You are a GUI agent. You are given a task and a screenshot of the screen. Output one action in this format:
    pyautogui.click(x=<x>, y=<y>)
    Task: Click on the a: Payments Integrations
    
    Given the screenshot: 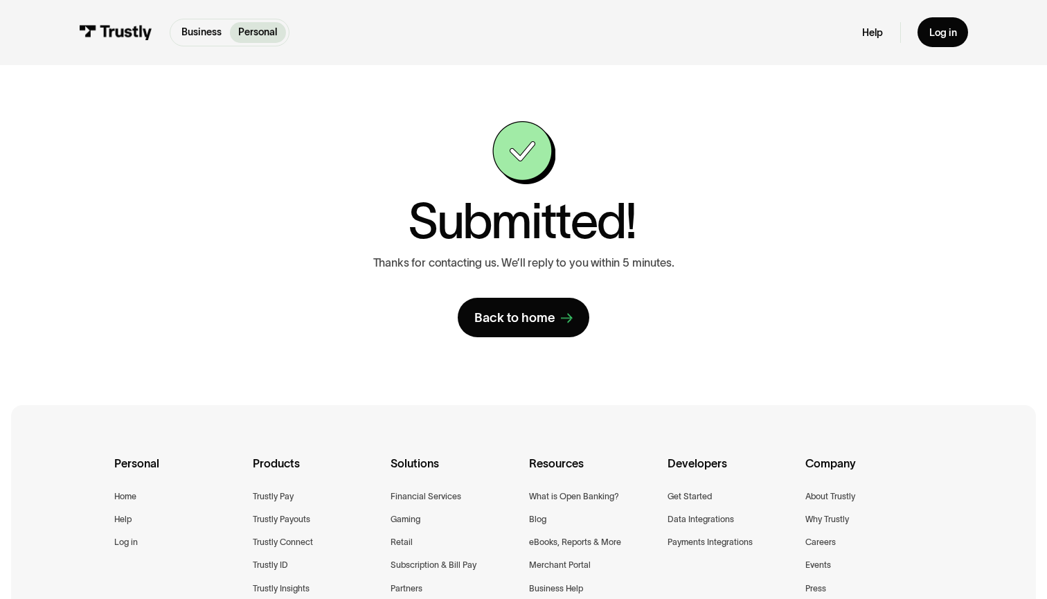 What is the action you would take?
    pyautogui.click(x=709, y=542)
    